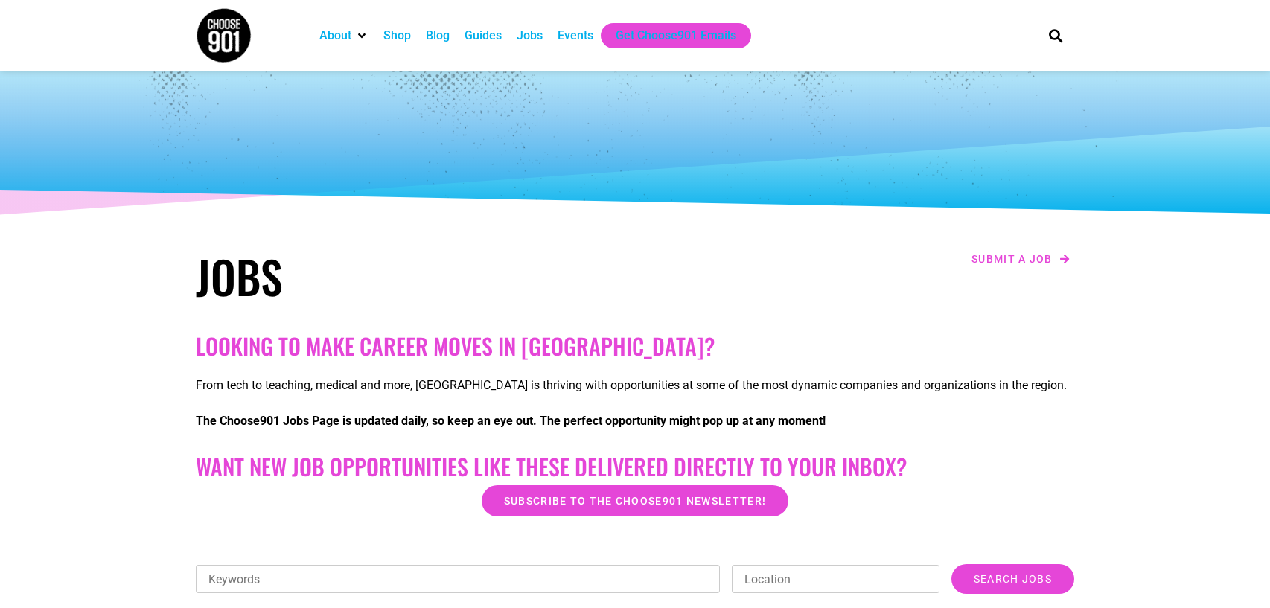 The image size is (1270, 608). Describe the element at coordinates (676, 36) in the screenshot. I see `a: Get Choose901 Emails` at that location.